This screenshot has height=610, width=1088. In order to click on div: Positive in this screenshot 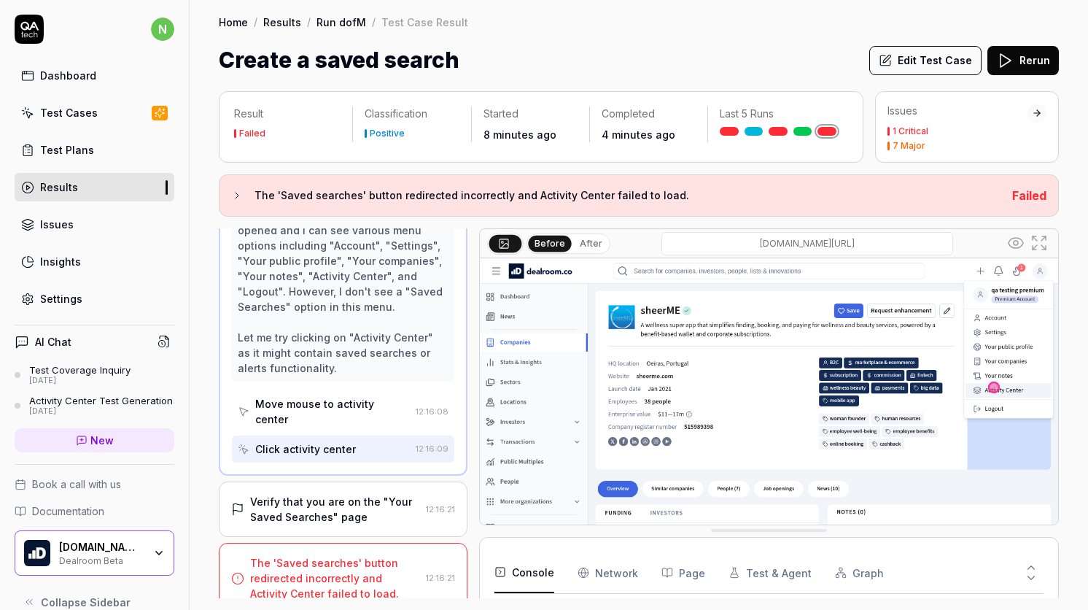, I will do `click(387, 133)`.